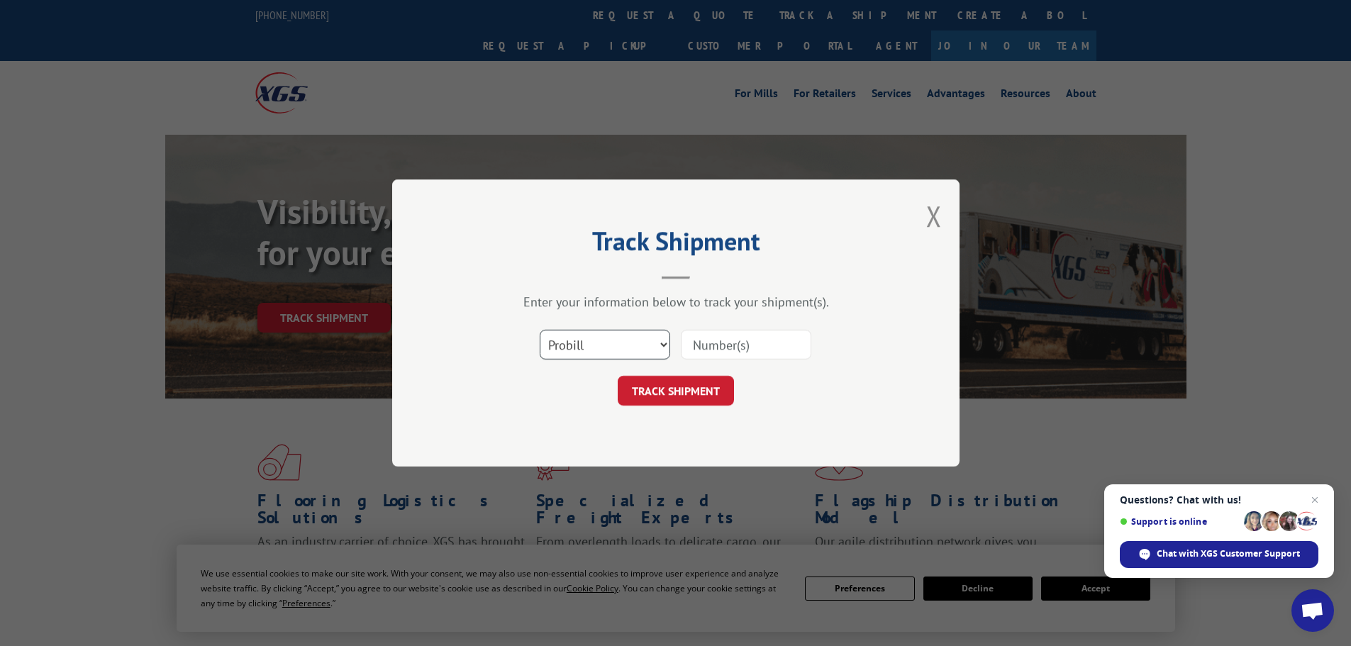 This screenshot has width=1351, height=646. Describe the element at coordinates (746, 345) in the screenshot. I see `input: Number(s)` at that location.